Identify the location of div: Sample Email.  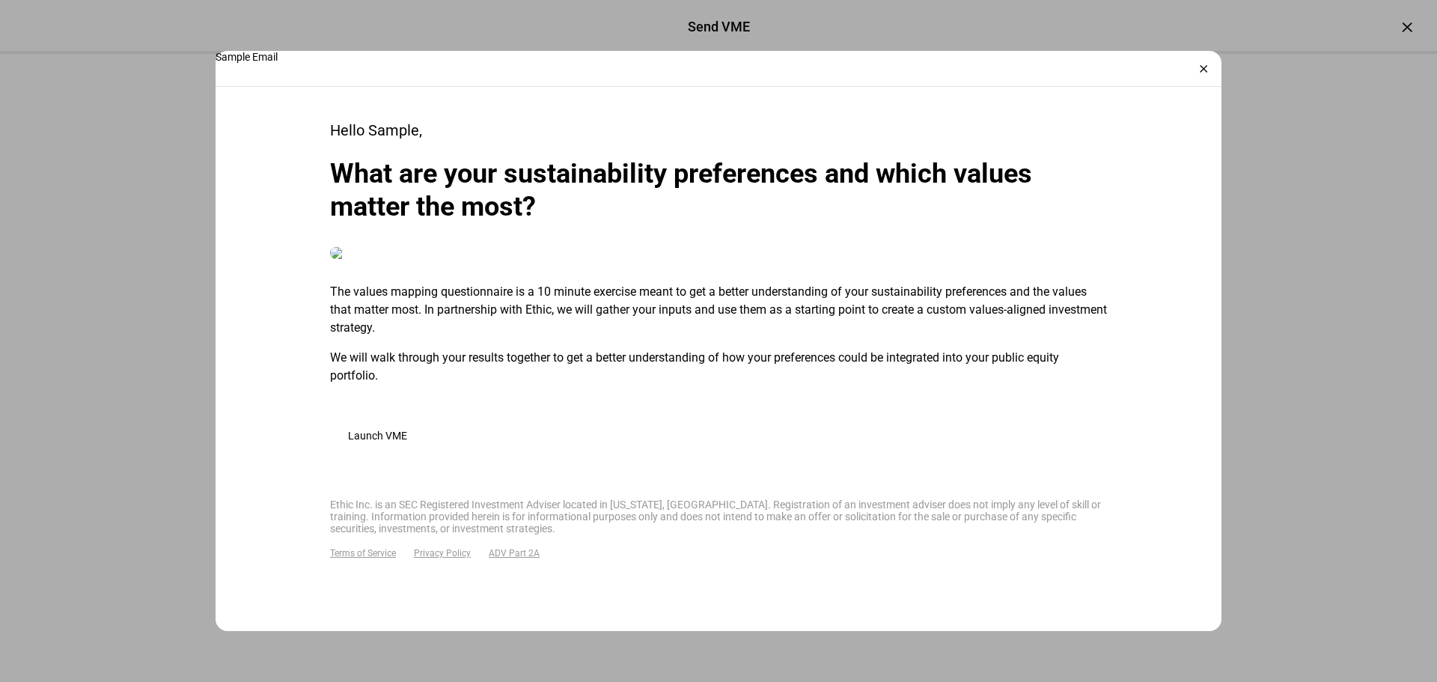
(719, 57).